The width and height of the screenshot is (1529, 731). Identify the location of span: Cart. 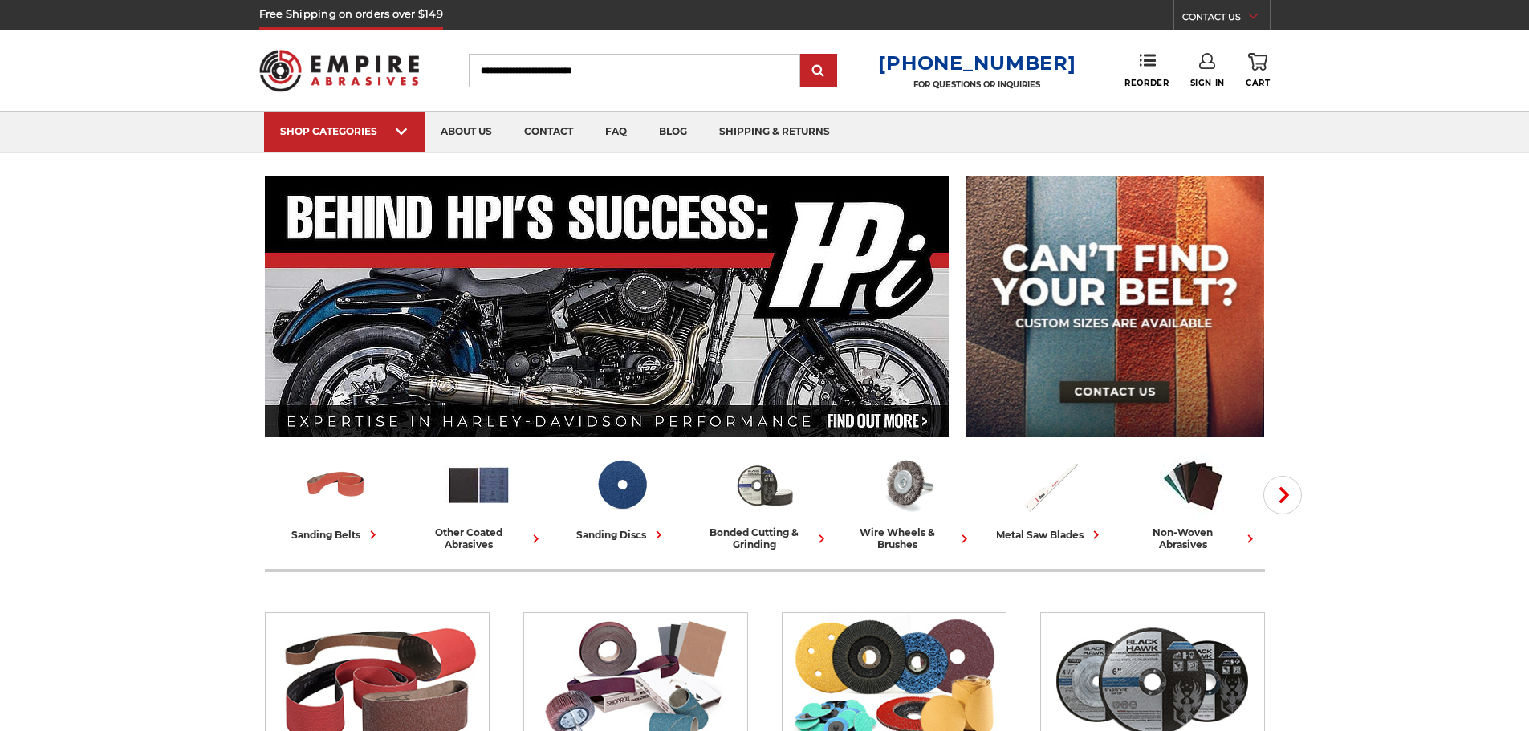
(1258, 83).